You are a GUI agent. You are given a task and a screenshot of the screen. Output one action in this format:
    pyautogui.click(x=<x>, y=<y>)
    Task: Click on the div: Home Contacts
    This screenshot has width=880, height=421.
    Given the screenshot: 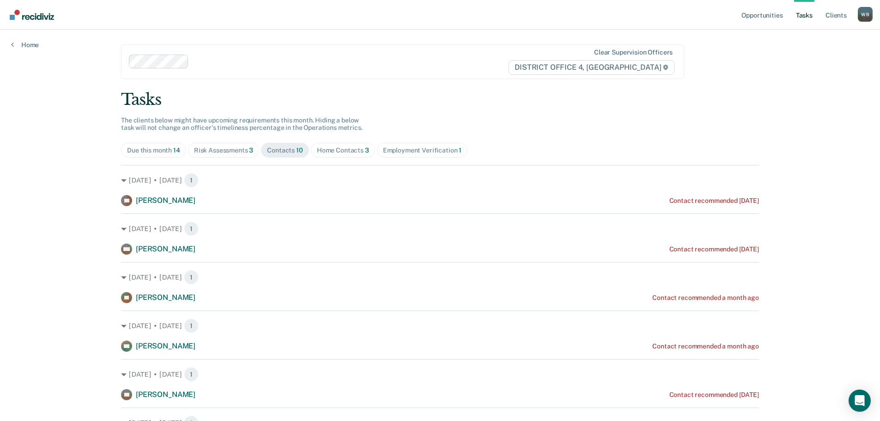 What is the action you would take?
    pyautogui.click(x=343, y=150)
    